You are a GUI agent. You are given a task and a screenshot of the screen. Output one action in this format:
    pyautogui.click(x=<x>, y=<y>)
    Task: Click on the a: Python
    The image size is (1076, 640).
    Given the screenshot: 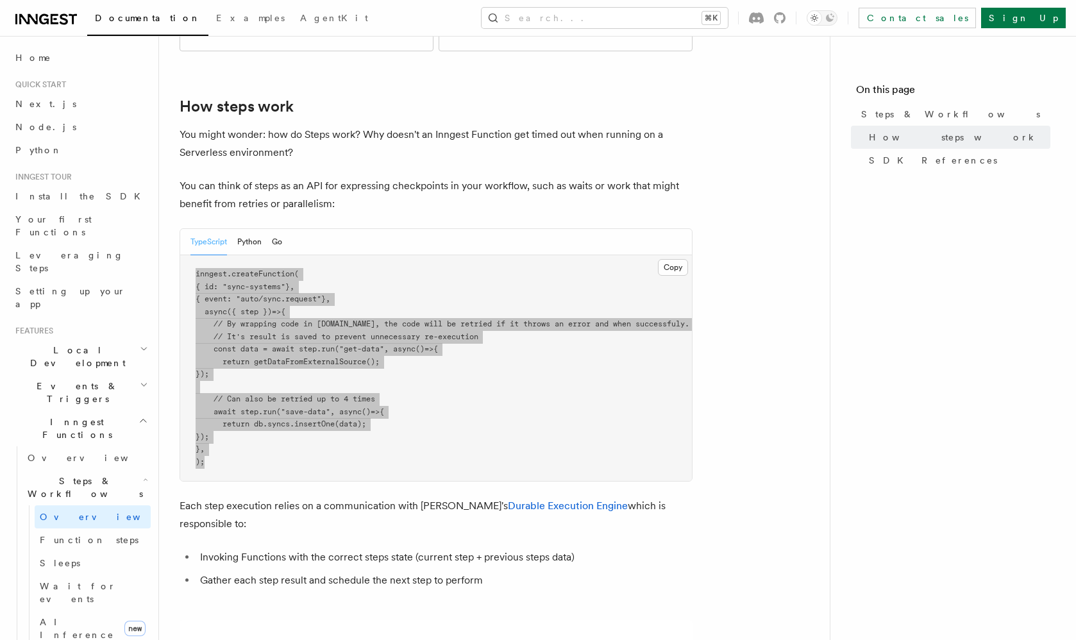 What is the action you would take?
    pyautogui.click(x=80, y=150)
    